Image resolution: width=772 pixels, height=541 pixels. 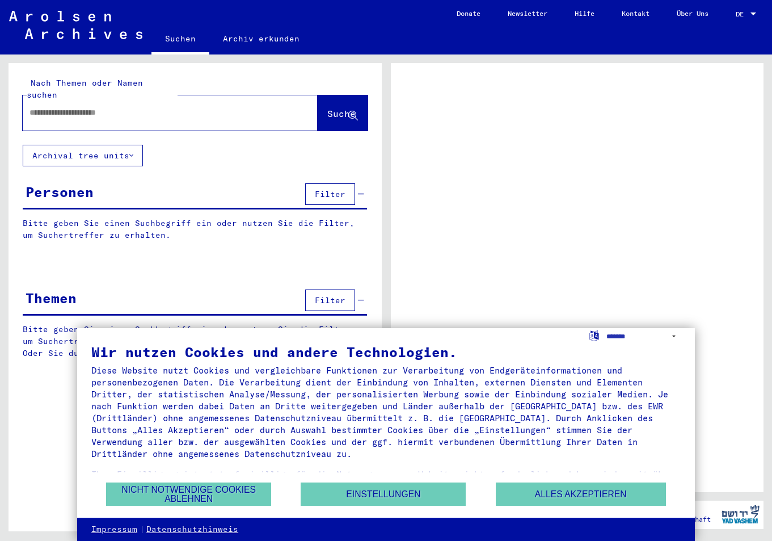 I want to click on span: Suche, so click(x=342, y=113).